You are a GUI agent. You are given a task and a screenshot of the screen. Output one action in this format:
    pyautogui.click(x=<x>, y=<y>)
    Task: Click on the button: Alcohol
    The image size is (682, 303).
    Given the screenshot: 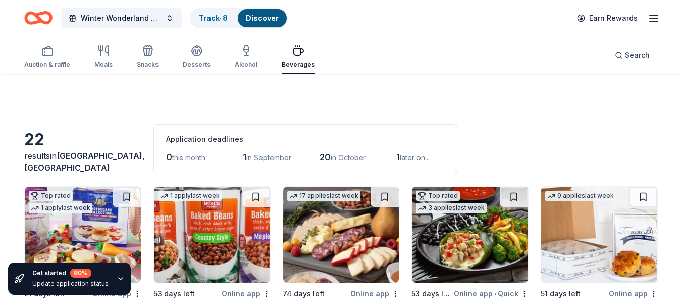 What is the action you would take?
    pyautogui.click(x=246, y=57)
    